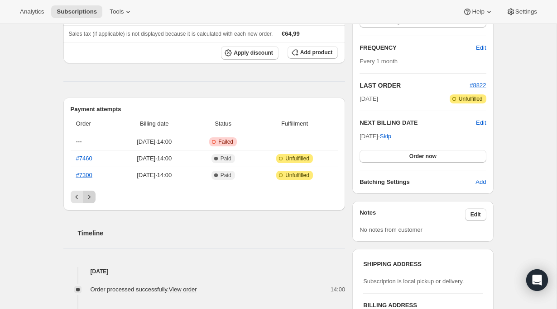  Describe the element at coordinates (154, 124) in the screenshot. I see `span: Billing date` at that location.